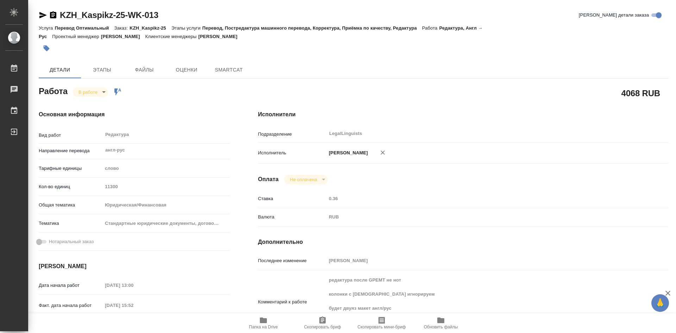  What do you see at coordinates (109, 15) in the screenshot?
I see `a: KZH_Kaspikz-25-WK-013` at bounding box center [109, 15].